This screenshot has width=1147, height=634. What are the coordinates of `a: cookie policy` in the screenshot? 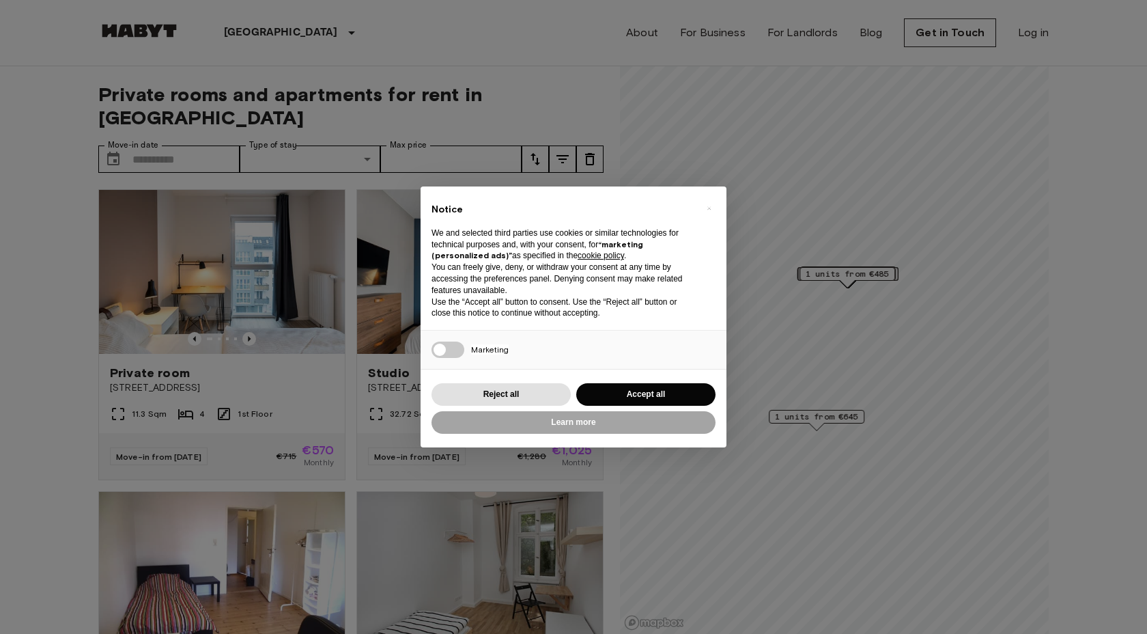 It's located at (601, 255).